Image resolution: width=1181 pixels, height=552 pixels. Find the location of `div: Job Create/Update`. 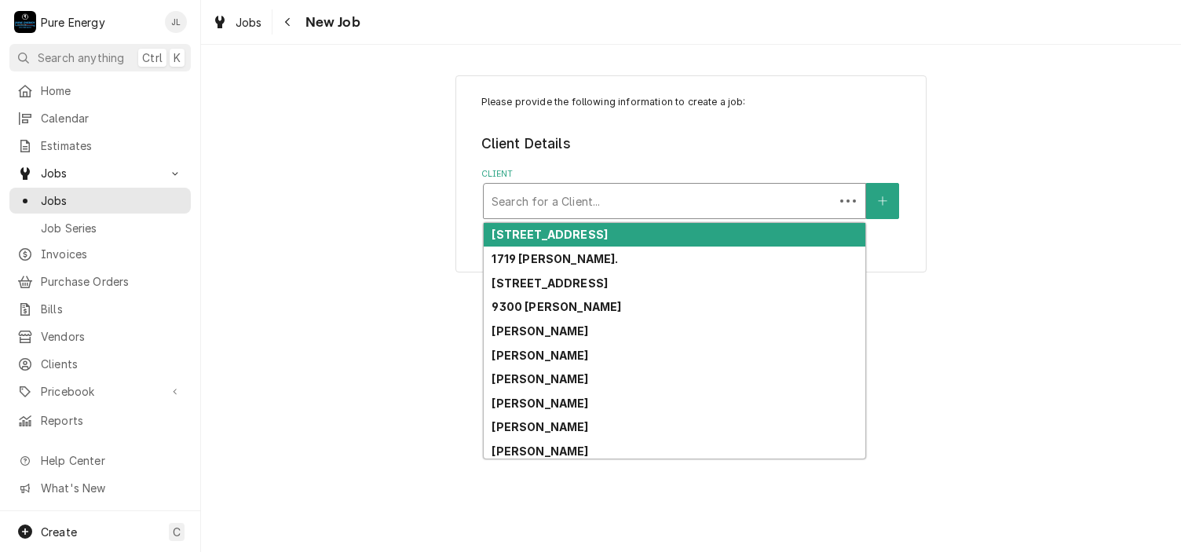

div: Job Create/Update is located at coordinates (691, 174).